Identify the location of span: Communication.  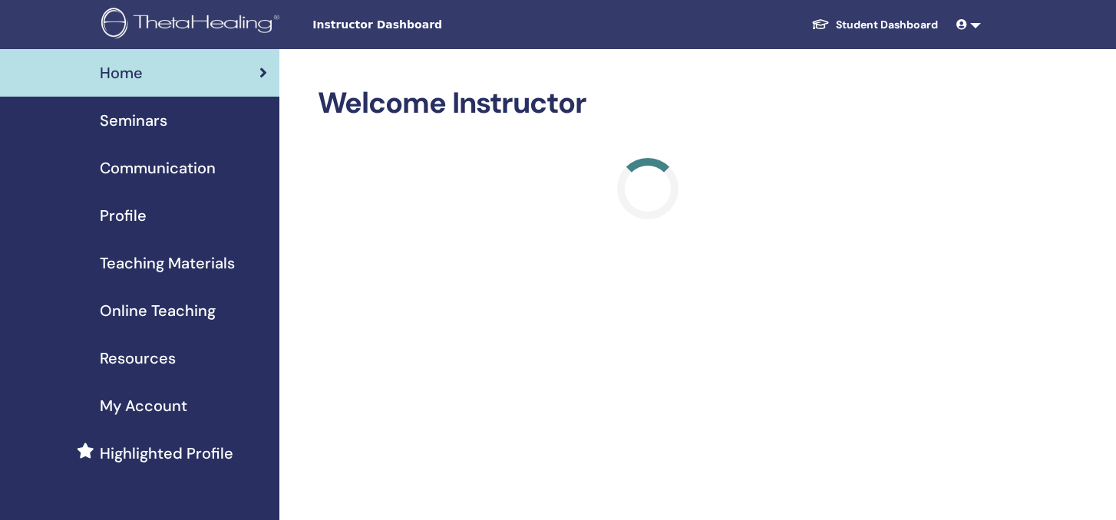
(157, 168).